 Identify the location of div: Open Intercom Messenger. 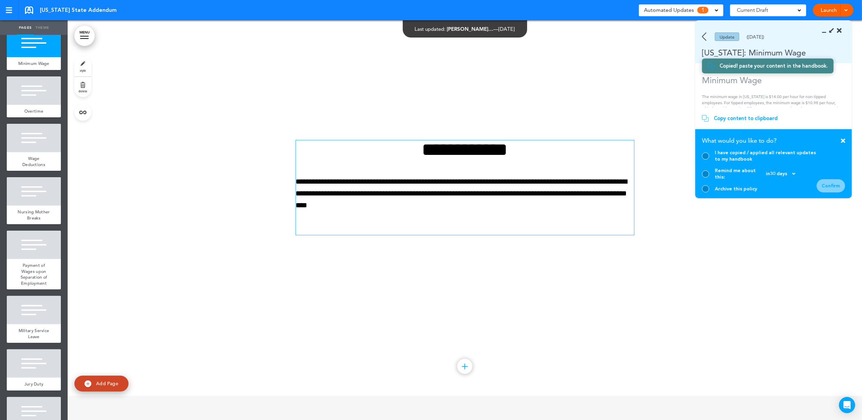
(847, 405).